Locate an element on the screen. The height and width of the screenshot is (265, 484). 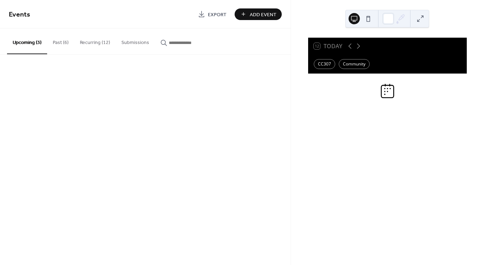
div: Community is located at coordinates (354, 64).